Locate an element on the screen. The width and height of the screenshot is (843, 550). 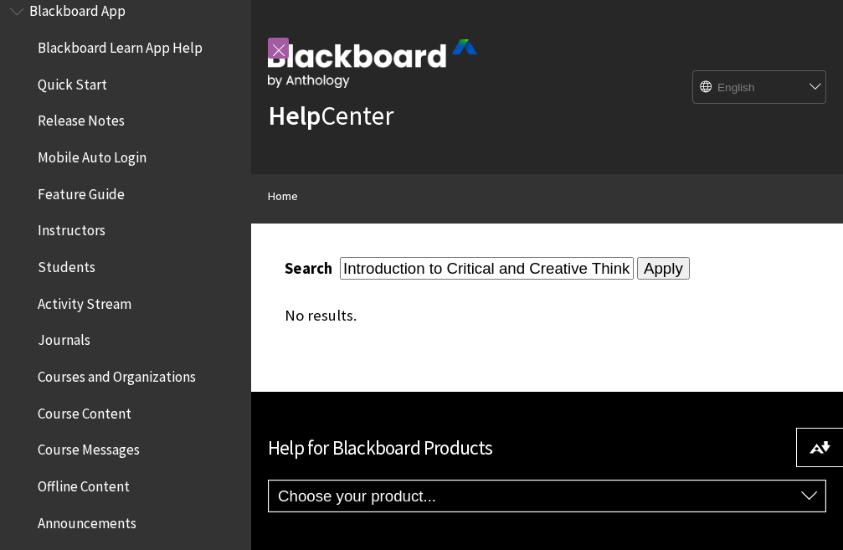
span: Quick Start is located at coordinates (72, 81).